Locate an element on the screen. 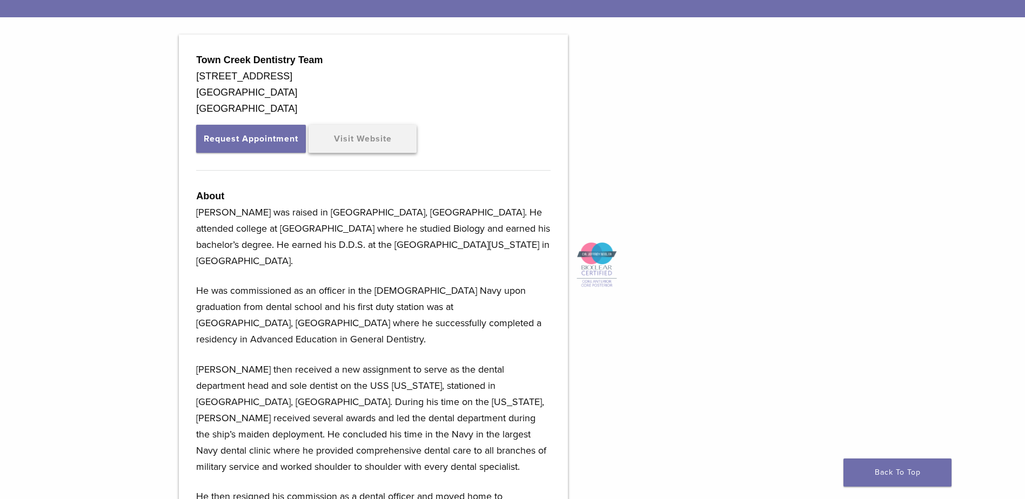 This screenshot has width=1025, height=499. img: Icon is located at coordinates (597, 265).